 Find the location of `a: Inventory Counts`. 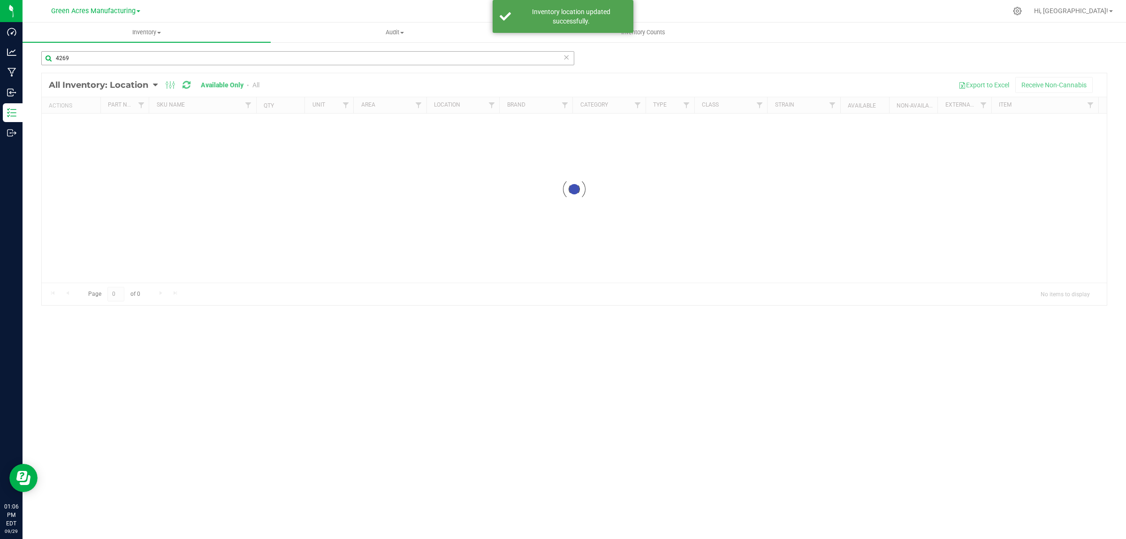

a: Inventory Counts is located at coordinates (643, 32).